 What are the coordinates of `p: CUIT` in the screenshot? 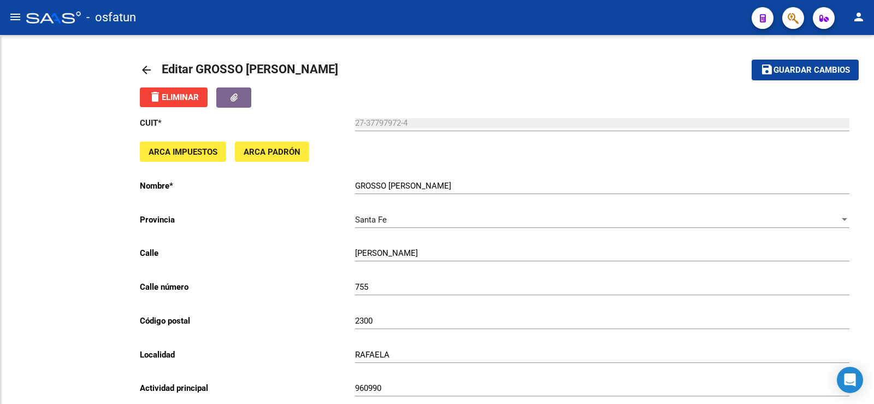 It's located at (247, 123).